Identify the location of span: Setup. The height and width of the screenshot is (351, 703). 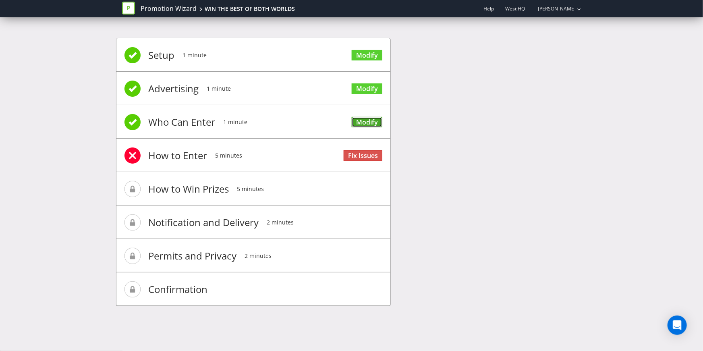
(162, 55).